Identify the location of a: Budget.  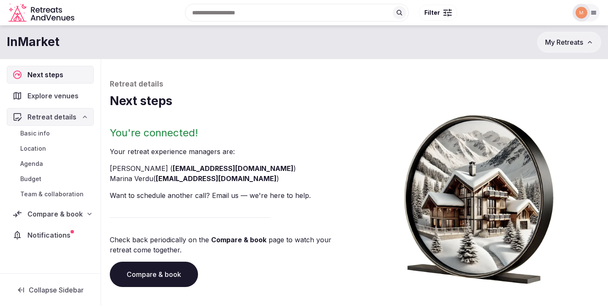
(50, 179).